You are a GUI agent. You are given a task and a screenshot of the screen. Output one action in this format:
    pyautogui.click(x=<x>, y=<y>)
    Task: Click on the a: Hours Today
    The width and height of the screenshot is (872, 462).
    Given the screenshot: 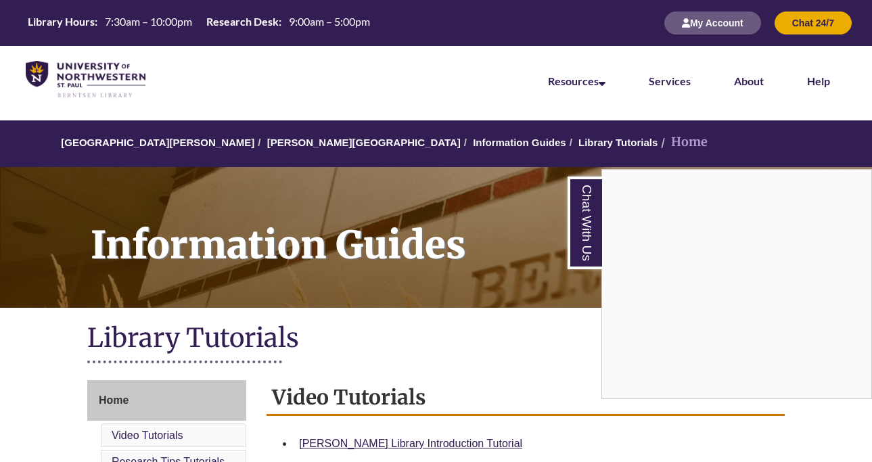 What is the action you would take?
    pyautogui.click(x=199, y=23)
    